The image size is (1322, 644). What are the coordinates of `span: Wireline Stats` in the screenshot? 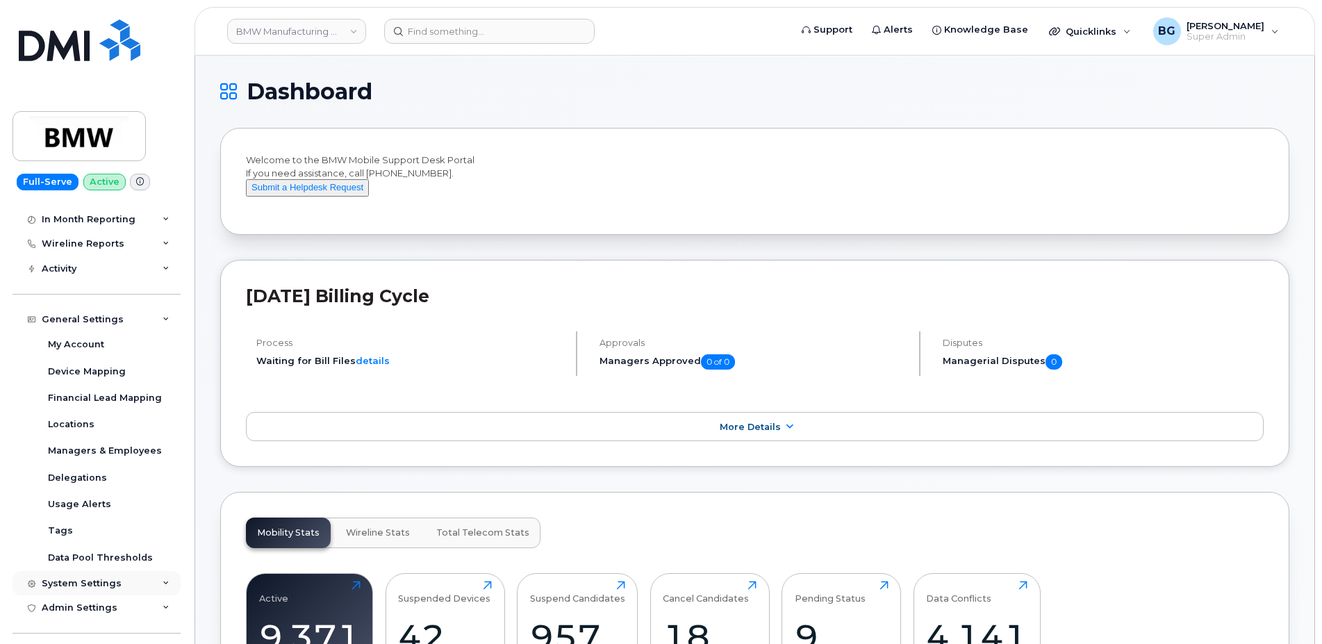 It's located at (378, 533).